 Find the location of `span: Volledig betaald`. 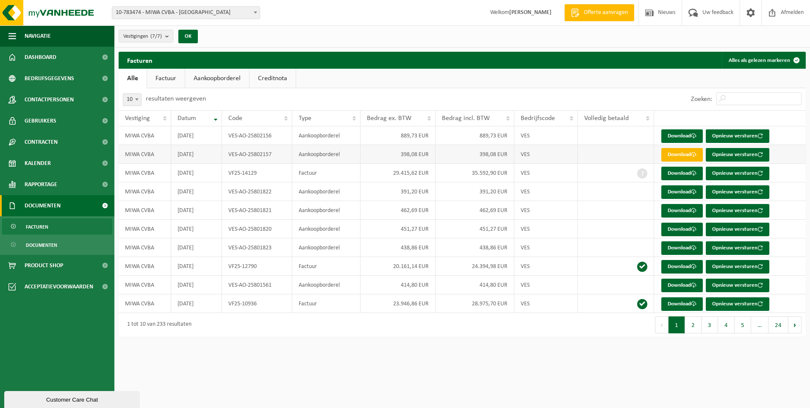

span: Volledig betaald is located at coordinates (606, 118).